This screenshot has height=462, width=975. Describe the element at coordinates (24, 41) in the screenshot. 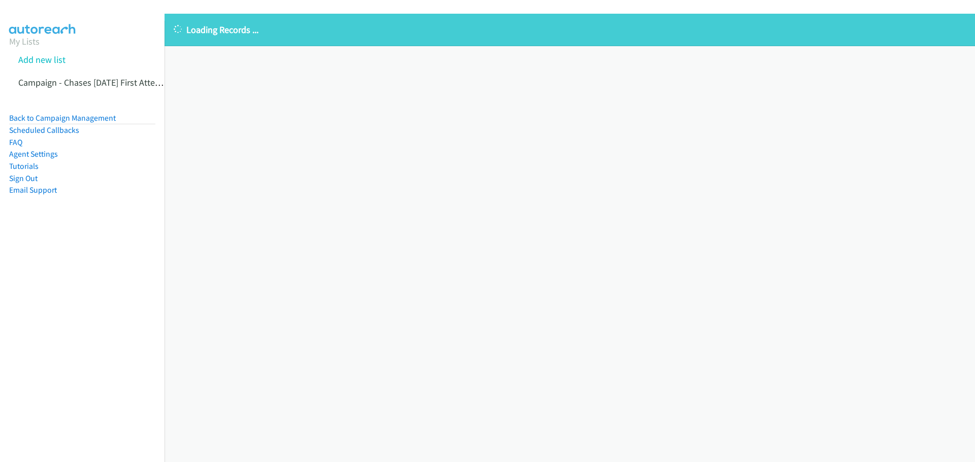

I see `a: My Lists` at that location.